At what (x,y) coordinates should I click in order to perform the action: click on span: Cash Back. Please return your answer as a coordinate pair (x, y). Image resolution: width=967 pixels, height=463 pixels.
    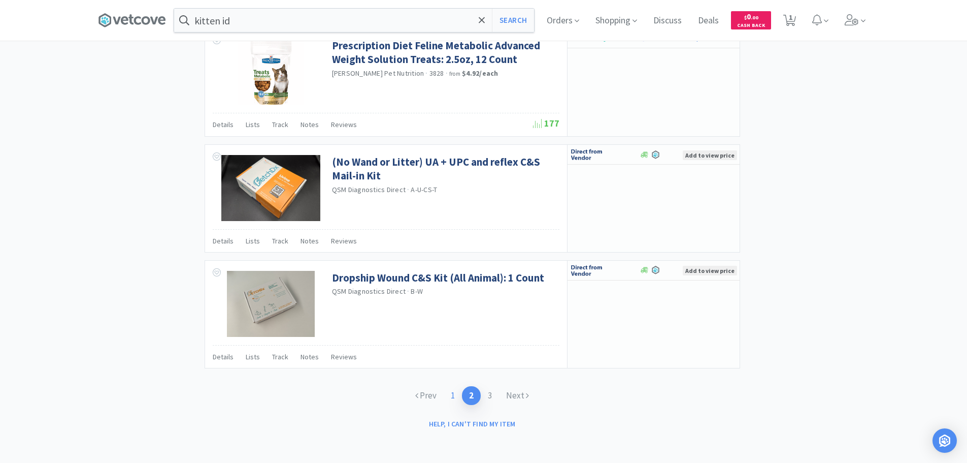
    Looking at the image, I should click on (751, 26).